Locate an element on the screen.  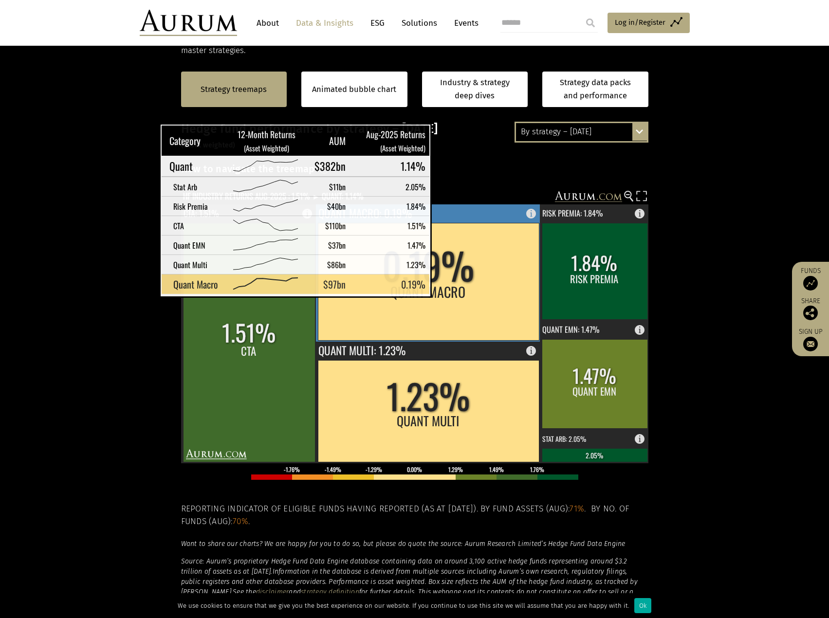
em: and is located at coordinates (295, 592).